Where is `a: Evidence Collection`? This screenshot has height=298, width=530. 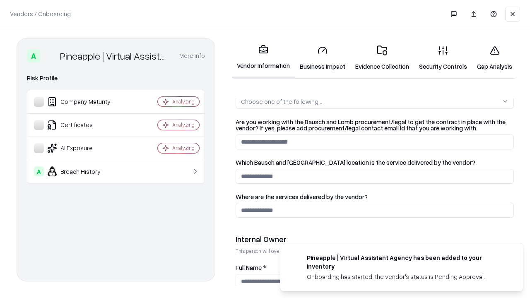 a: Evidence Collection is located at coordinates (382, 58).